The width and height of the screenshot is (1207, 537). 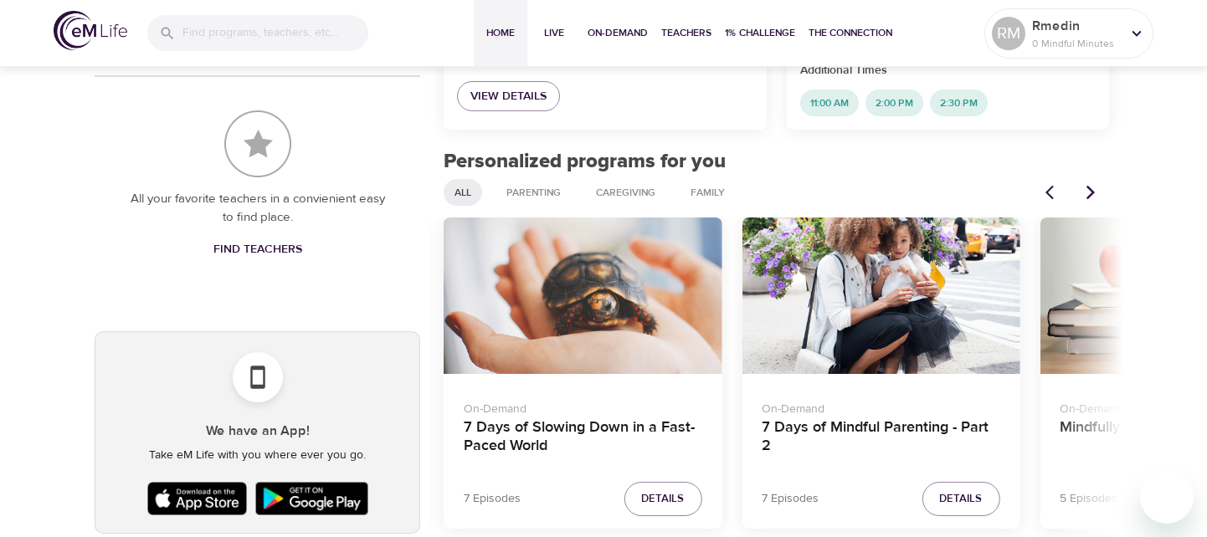 What do you see at coordinates (1088, 499) in the screenshot?
I see `p: 5 Episodes` at bounding box center [1088, 499].